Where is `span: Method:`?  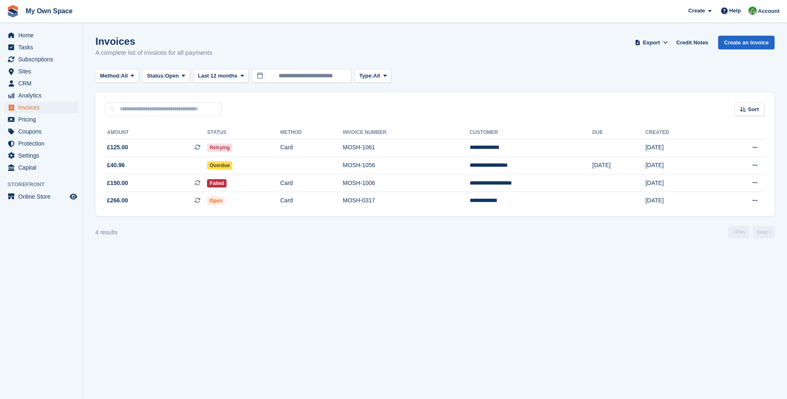
span: Method: is located at coordinates (110, 76).